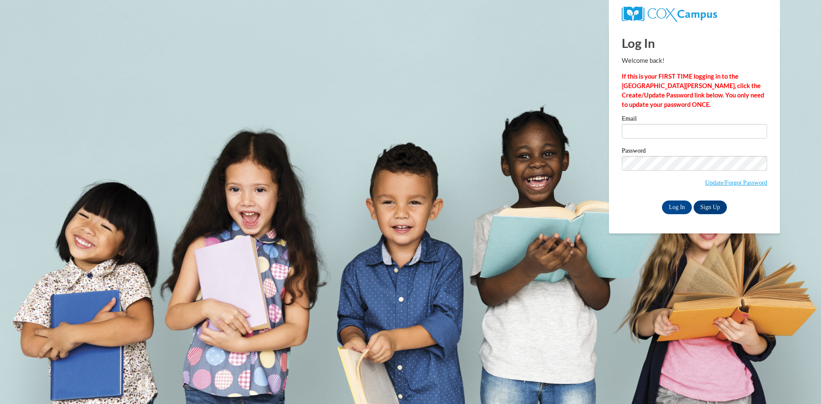 The height and width of the screenshot is (404, 821). What do you see at coordinates (694, 120) in the screenshot?
I see `label: Email` at bounding box center [694, 120].